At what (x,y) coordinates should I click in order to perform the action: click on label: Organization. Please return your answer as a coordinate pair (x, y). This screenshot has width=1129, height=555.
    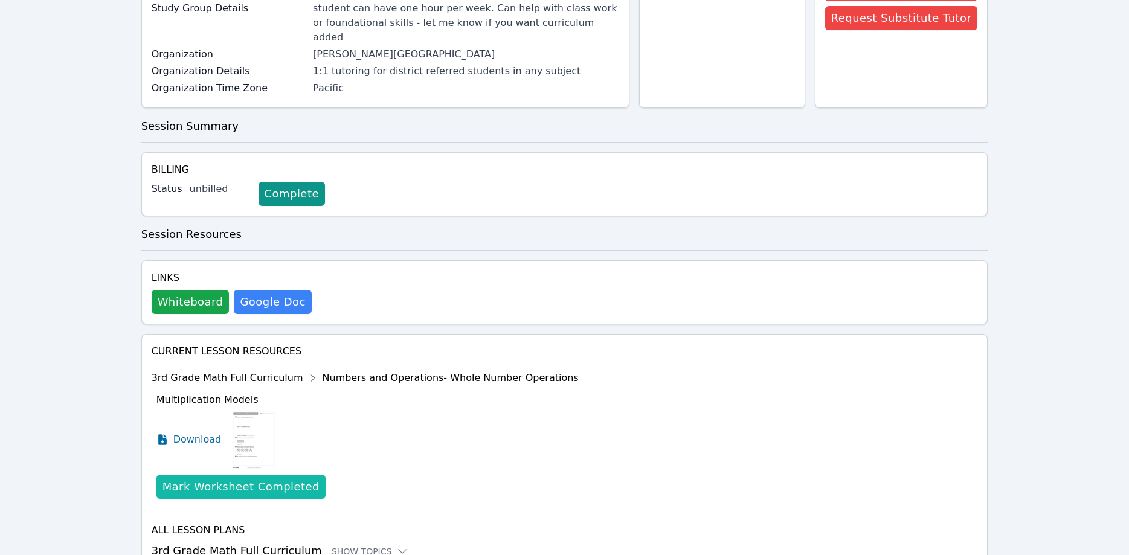
    Looking at the image, I should click on (228, 54).